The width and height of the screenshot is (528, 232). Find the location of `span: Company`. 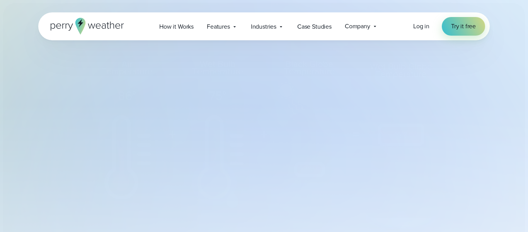

span: Company is located at coordinates (358, 26).